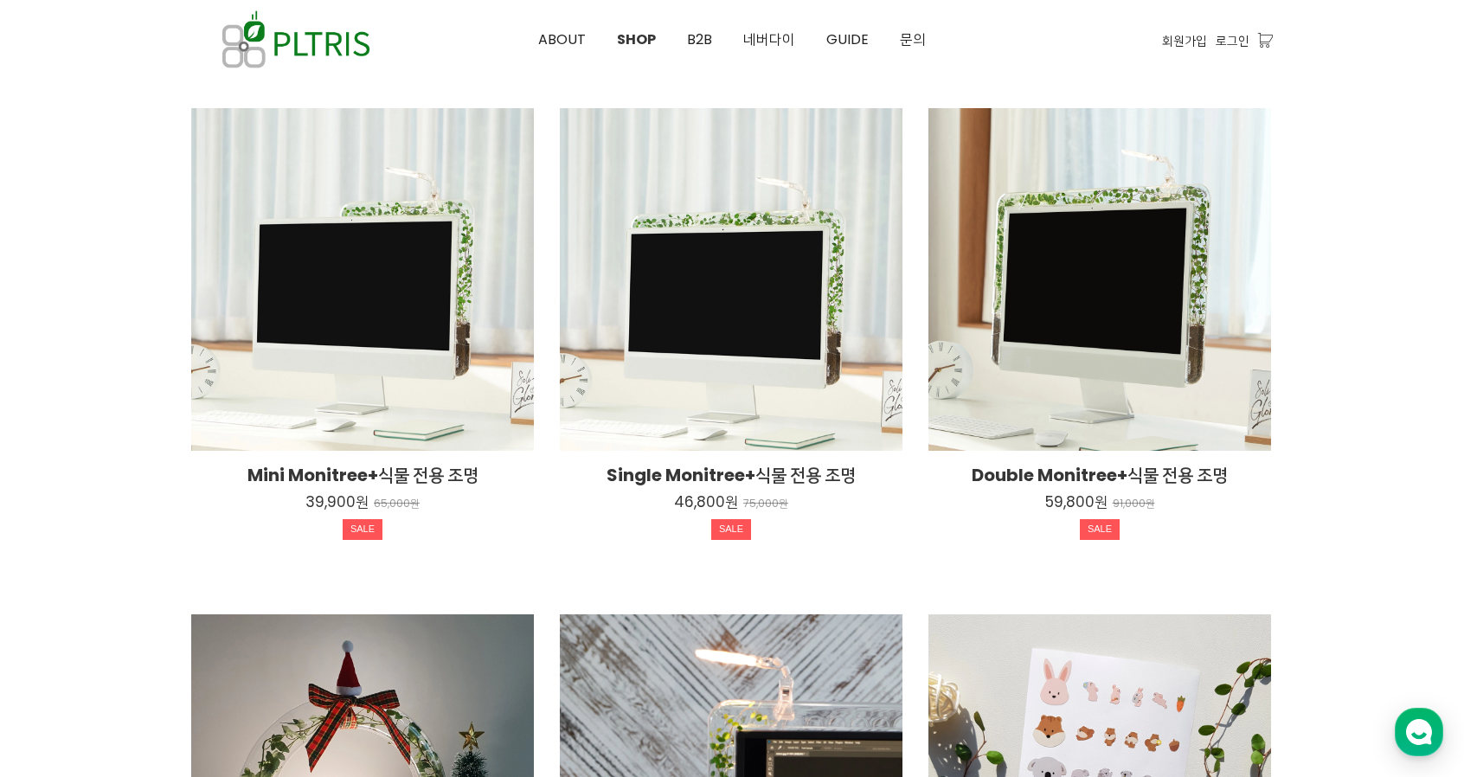 The image size is (1464, 777). Describe the element at coordinates (1099, 503) in the screenshot. I see `a: Double Monitree+식물 전용 조명 59,800원 91,000원 SALE` at that location.